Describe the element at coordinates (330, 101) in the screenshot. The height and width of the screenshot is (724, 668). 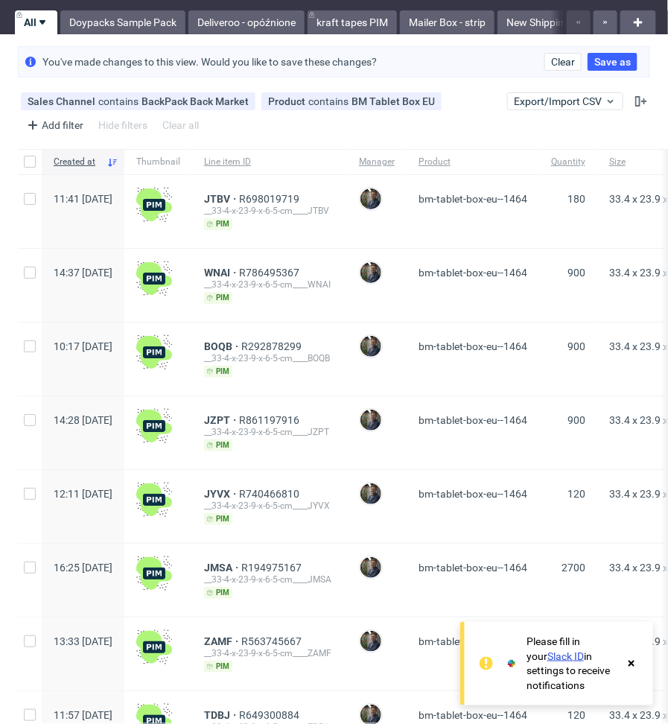
I see `span: contains` at that location.